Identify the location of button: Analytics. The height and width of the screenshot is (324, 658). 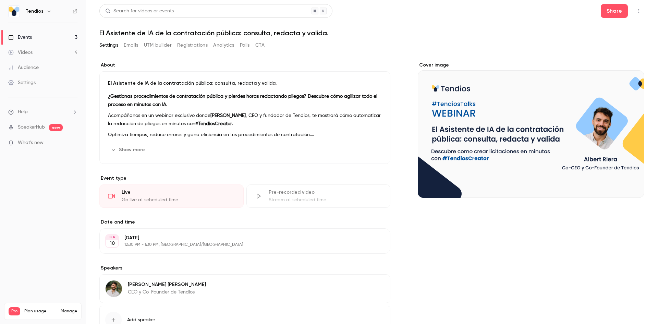
(224, 45).